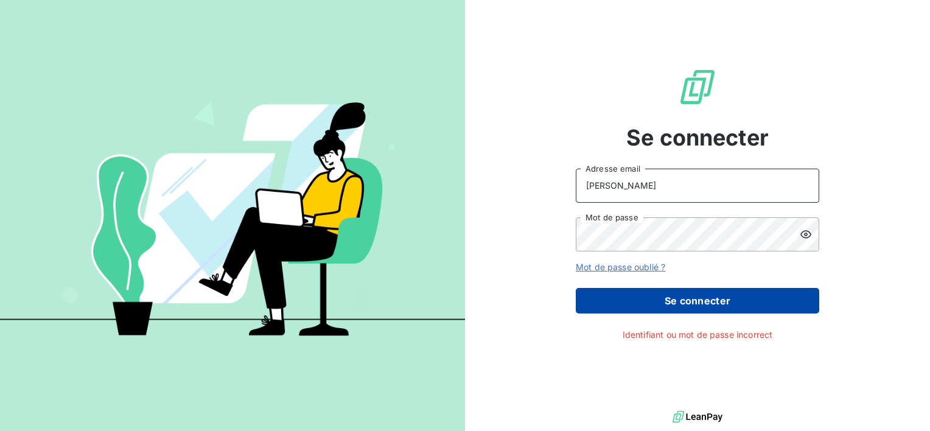  What do you see at coordinates (620, 267) in the screenshot?
I see `a: Mot de passe oublié ?` at bounding box center [620, 267].